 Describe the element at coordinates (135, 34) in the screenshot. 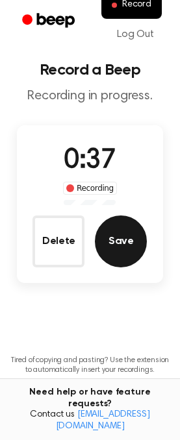

I see `a: Log Out` at that location.